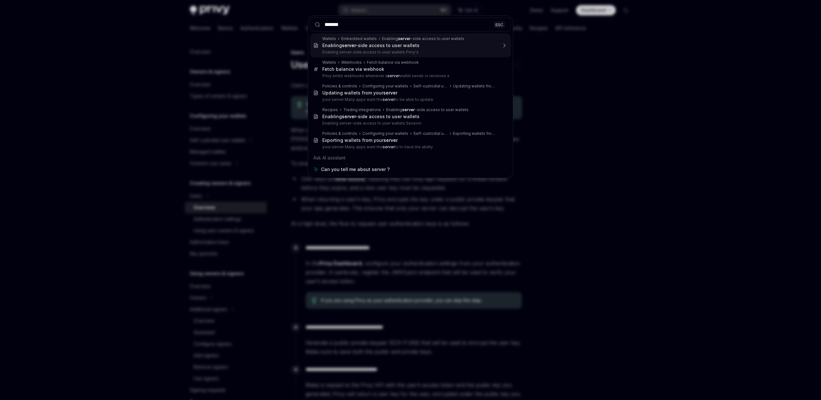 This screenshot has width=821, height=400. What do you see at coordinates (359, 39) in the screenshot?
I see `div: Embedded wallets` at bounding box center [359, 39].